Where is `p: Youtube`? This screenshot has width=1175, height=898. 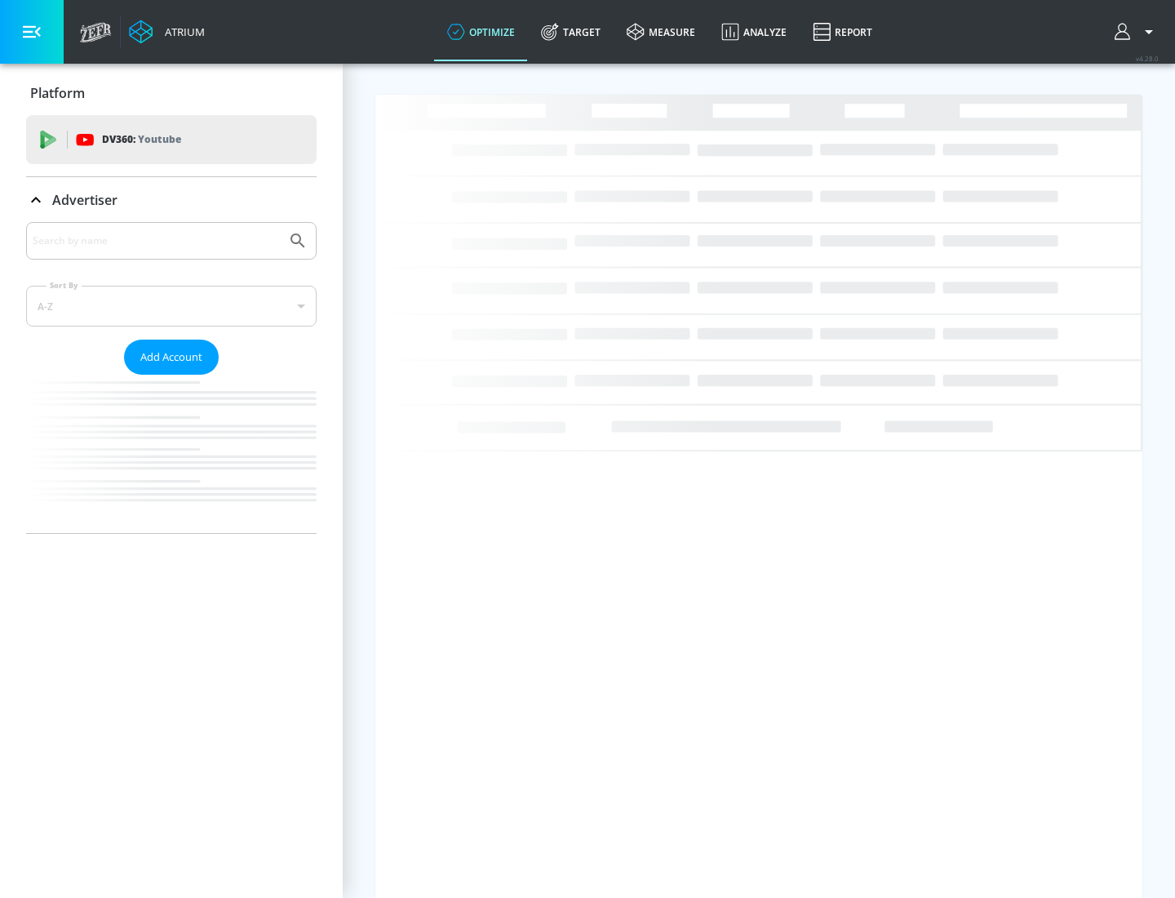 p: Youtube is located at coordinates (159, 139).